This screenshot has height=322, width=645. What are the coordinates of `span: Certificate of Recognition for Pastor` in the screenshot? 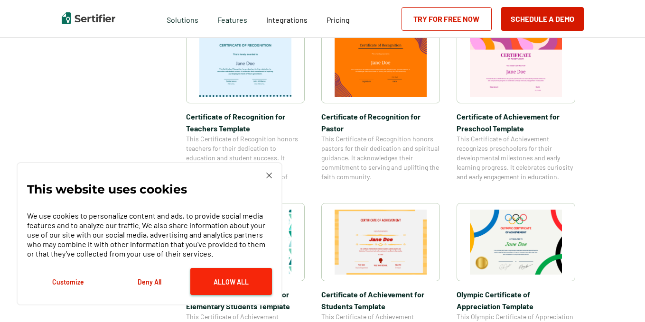 It's located at (381, 122).